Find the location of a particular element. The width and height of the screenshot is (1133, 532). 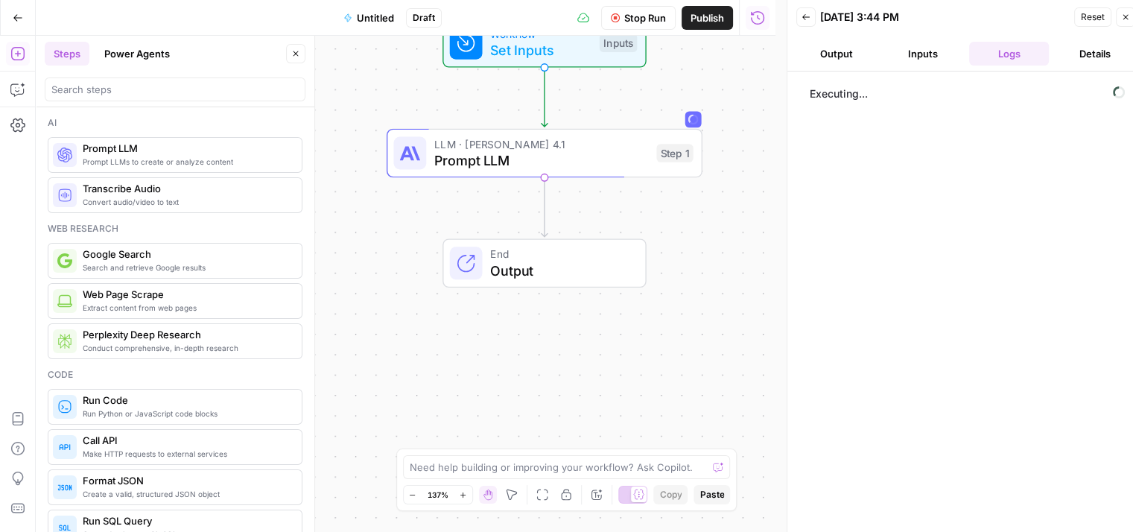

span: Set Inputs is located at coordinates (540, 50).